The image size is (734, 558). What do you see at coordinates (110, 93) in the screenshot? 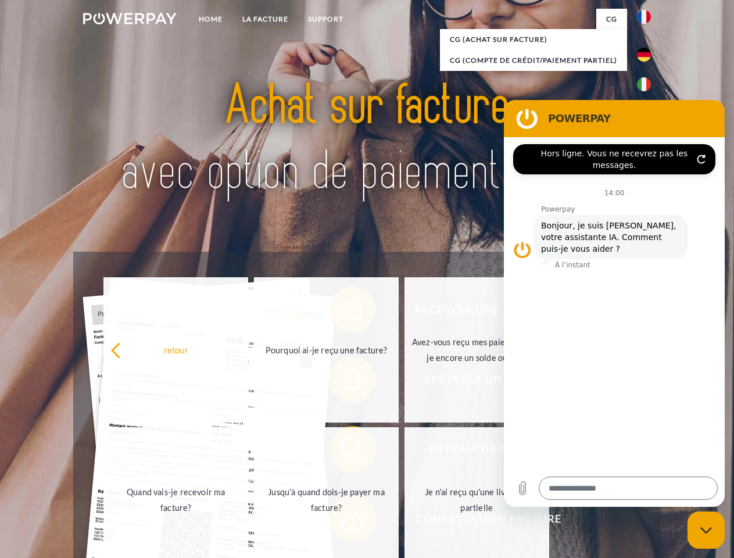
I see `p: 14:00` at bounding box center [110, 93].